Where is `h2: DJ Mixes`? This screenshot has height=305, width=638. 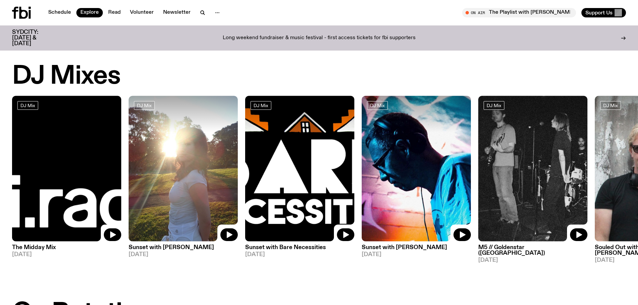
h2: DJ Mixes is located at coordinates (66, 76).